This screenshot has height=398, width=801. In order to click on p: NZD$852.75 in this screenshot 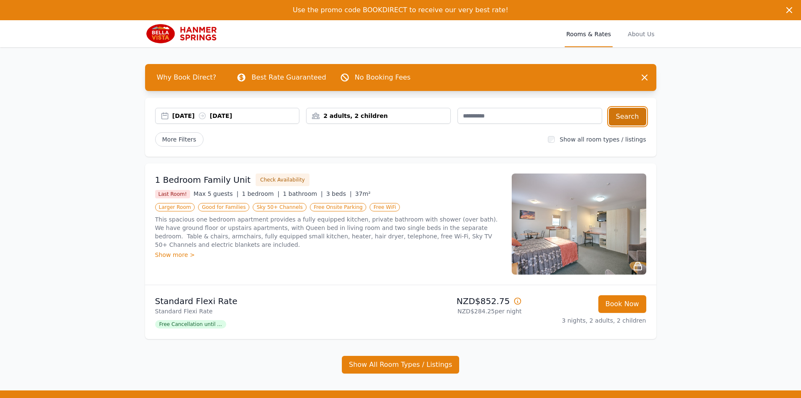, I will do `click(463, 301)`.